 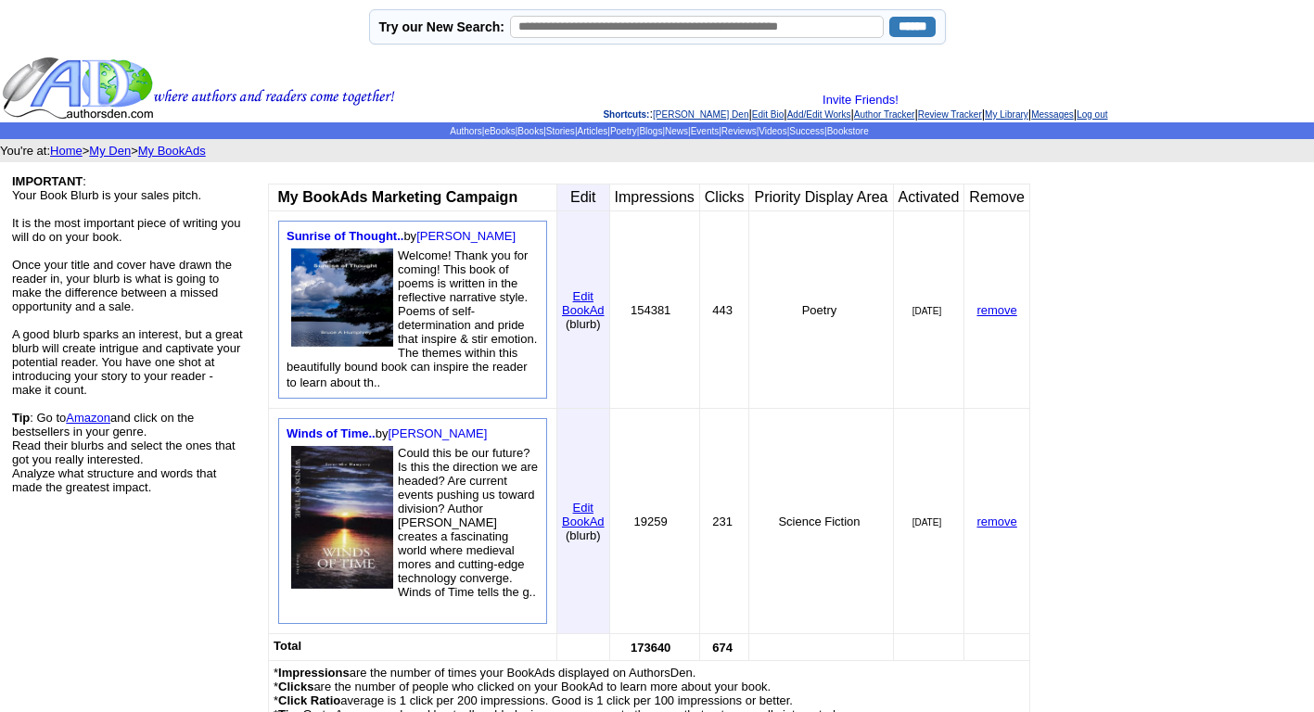 I want to click on font: Could this be our future? Is this the direction we are headed? Are current events pushing us towa..., so click(x=467, y=522).